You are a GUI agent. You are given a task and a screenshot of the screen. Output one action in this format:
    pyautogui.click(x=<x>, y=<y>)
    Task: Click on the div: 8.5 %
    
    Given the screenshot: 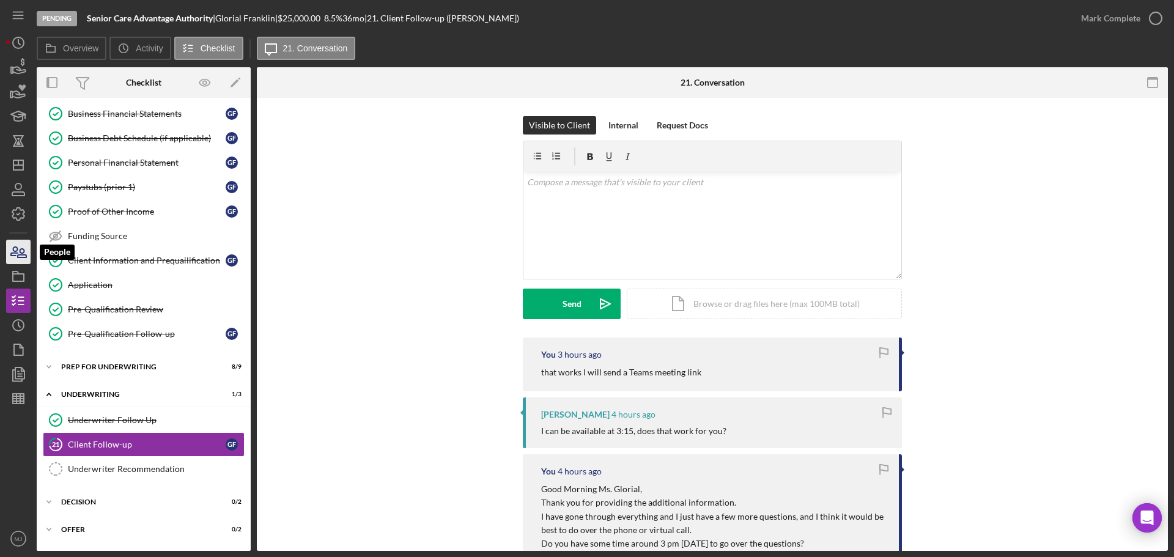 What is the action you would take?
    pyautogui.click(x=333, y=18)
    